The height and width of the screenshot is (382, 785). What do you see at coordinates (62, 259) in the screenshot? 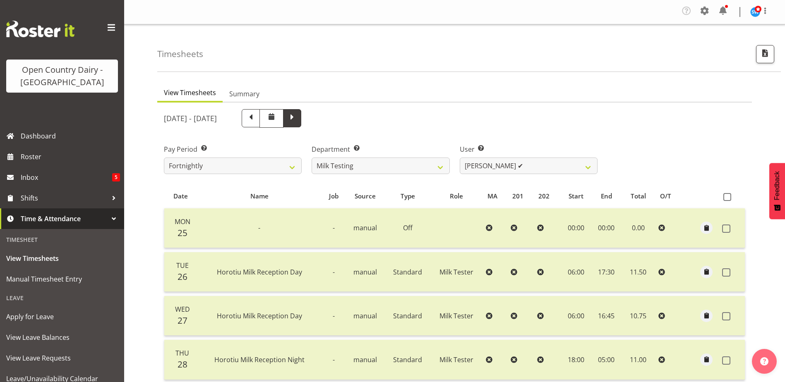
I see `a: View Timesheets` at bounding box center [62, 259].